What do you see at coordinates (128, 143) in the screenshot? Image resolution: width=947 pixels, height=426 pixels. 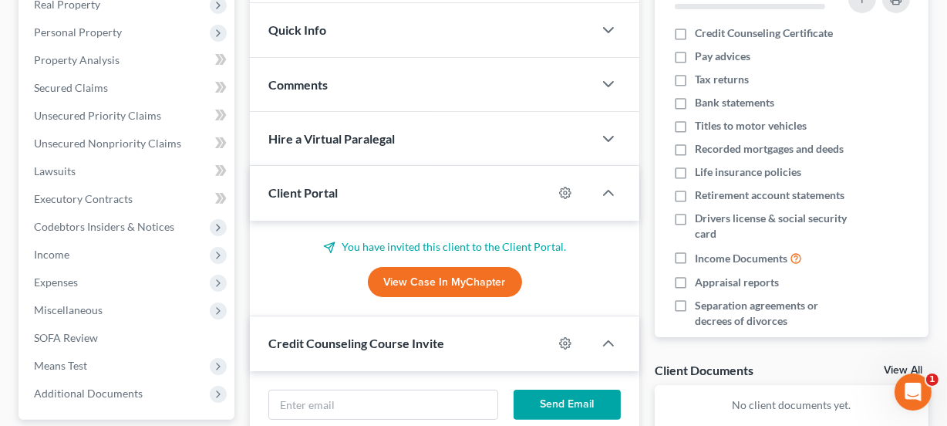 I see `a: Unsecured Nonpriority Claims` at bounding box center [128, 143].